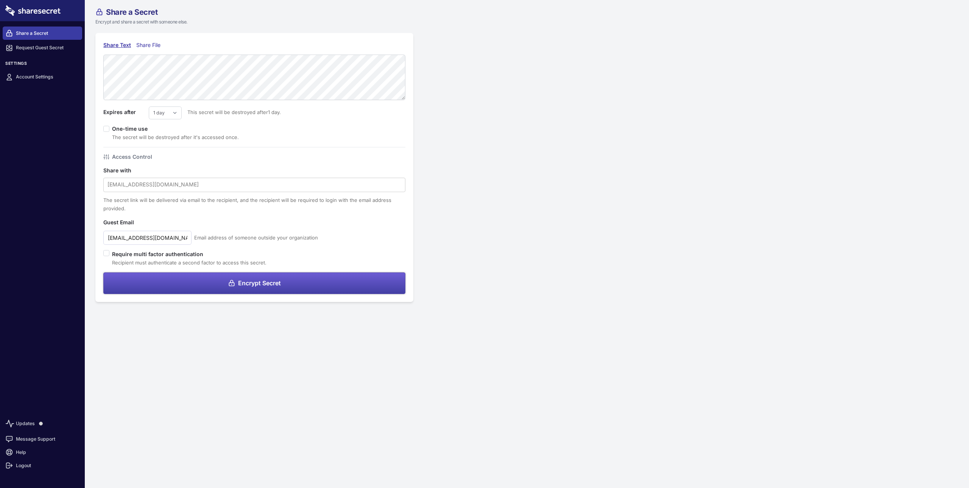  I want to click on span: Share a Secret, so click(132, 12).